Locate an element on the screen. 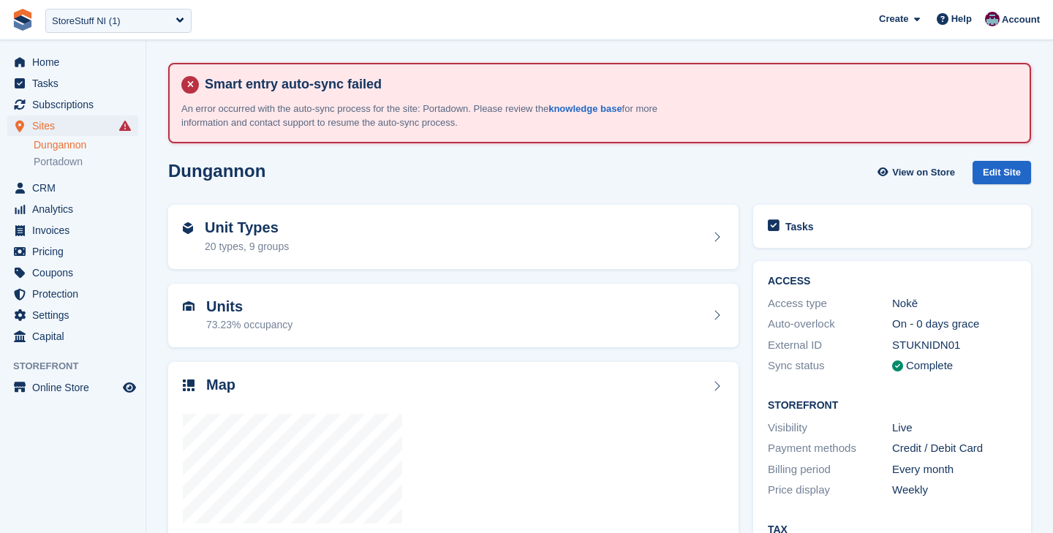  span: Subscriptions is located at coordinates (76, 105).